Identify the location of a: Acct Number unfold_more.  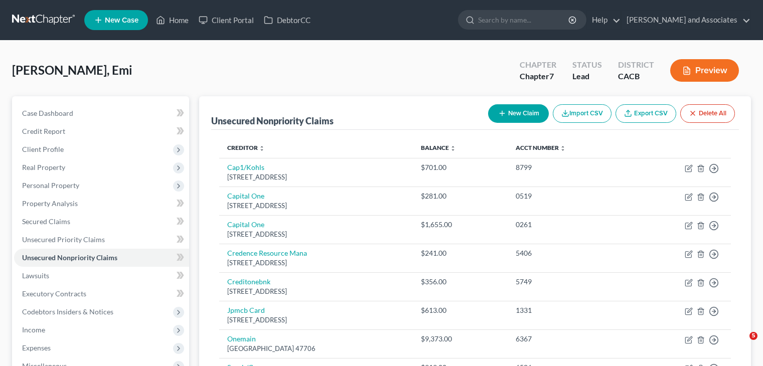
(541, 147).